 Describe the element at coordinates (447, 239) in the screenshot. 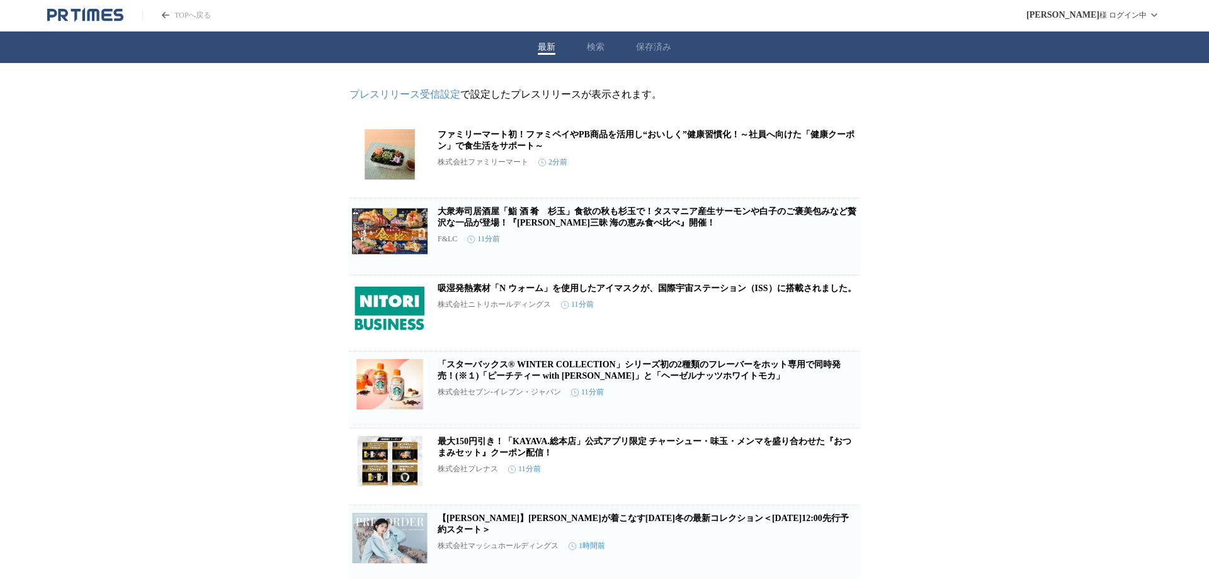

I see `p: F&LC` at that location.